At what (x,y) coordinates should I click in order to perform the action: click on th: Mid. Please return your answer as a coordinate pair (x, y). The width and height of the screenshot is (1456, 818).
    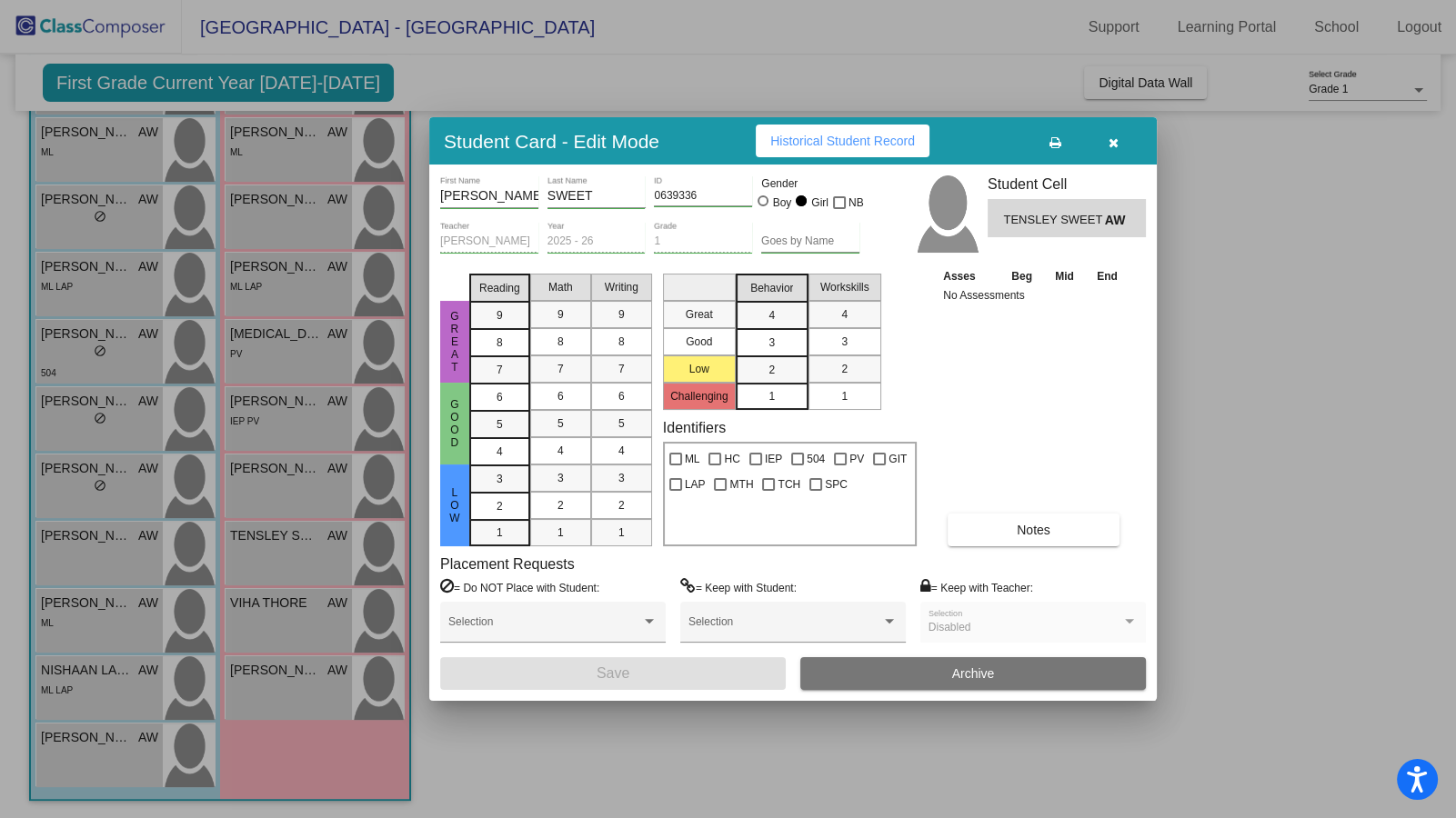
    Looking at the image, I should click on (1064, 276).